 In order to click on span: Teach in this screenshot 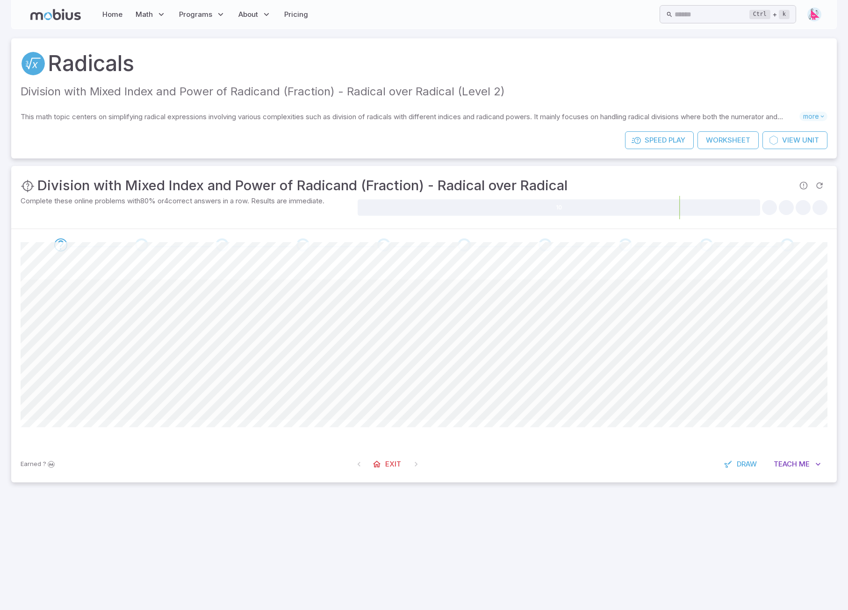, I will do `click(785, 464)`.